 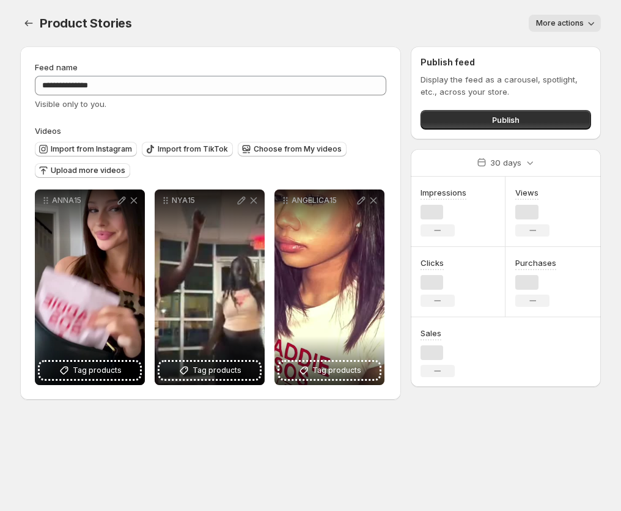 What do you see at coordinates (56, 67) in the screenshot?
I see `span: Feed name` at bounding box center [56, 67].